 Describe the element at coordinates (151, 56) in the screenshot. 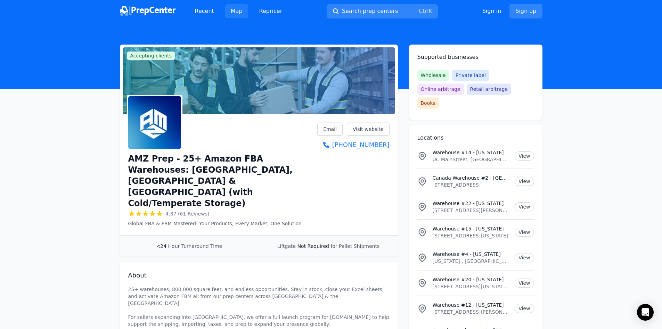

I see `span: Accepting clients` at that location.